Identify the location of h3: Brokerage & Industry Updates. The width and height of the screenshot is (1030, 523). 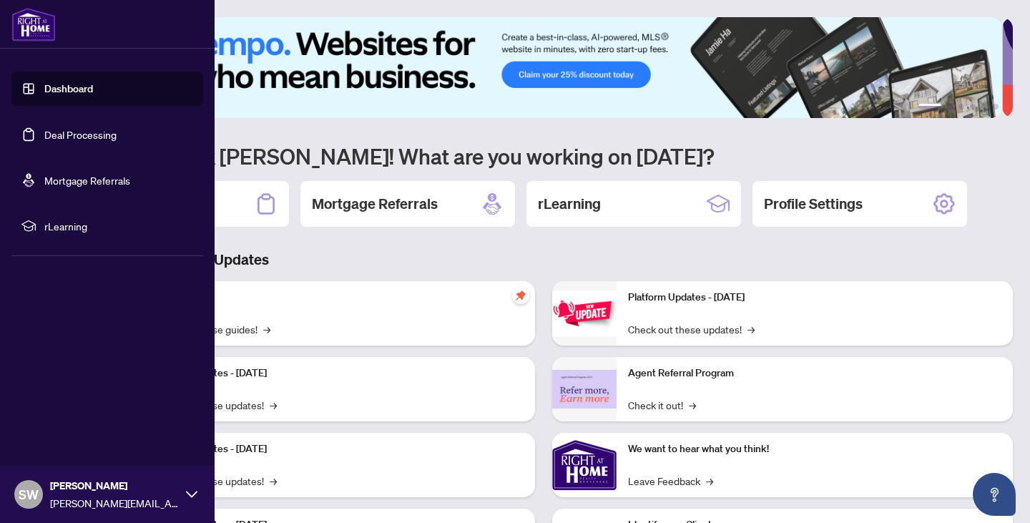
(543, 260).